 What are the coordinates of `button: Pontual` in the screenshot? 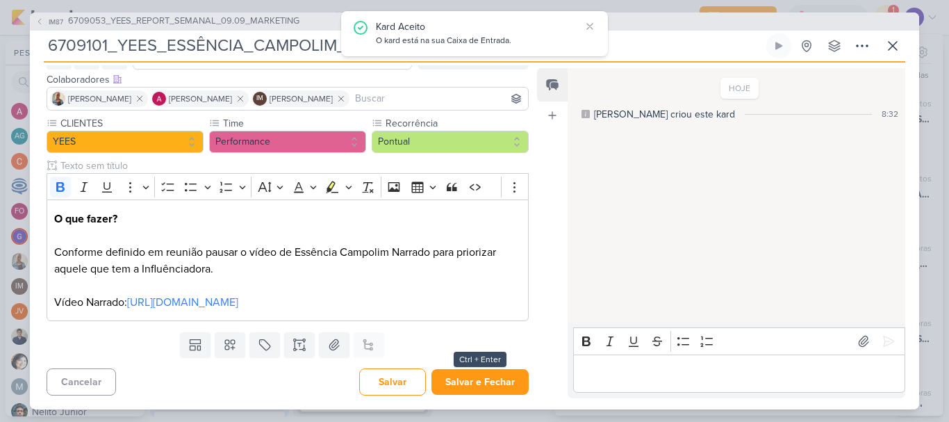 It's located at (450, 142).